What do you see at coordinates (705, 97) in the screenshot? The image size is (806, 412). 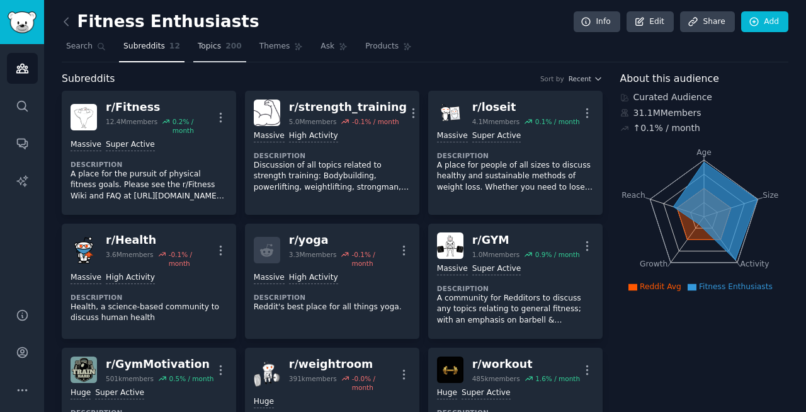 I see `div: Curated Audience` at bounding box center [705, 97].